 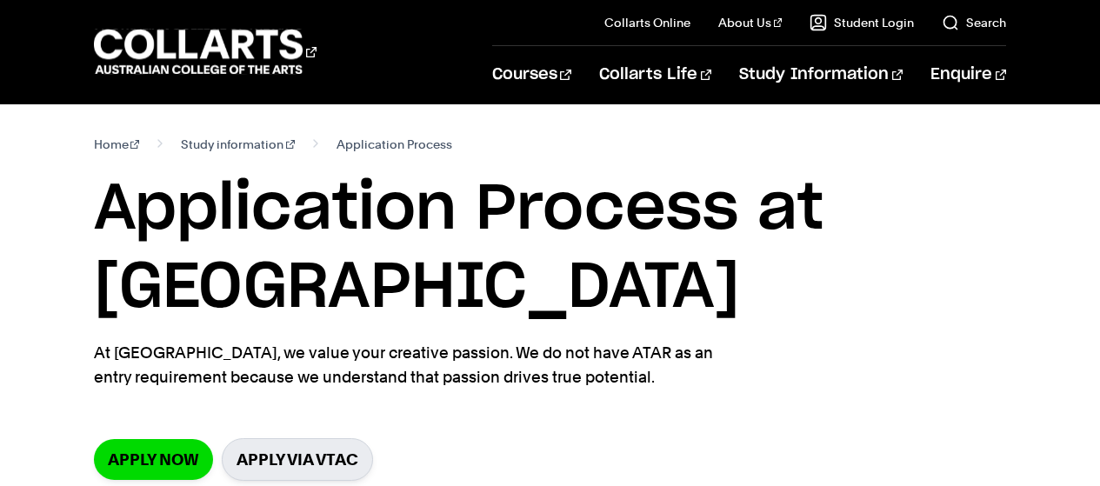 I want to click on span: Application Process, so click(x=394, y=144).